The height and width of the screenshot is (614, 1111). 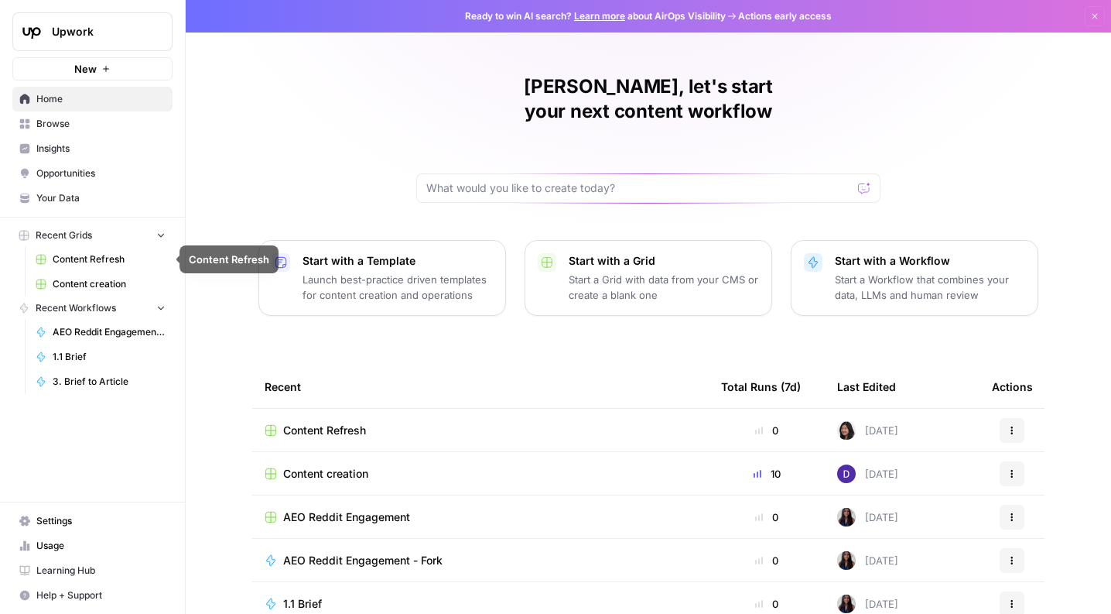 What do you see at coordinates (639, 188) in the screenshot?
I see `input: What would you like to create today?` at bounding box center [639, 188].